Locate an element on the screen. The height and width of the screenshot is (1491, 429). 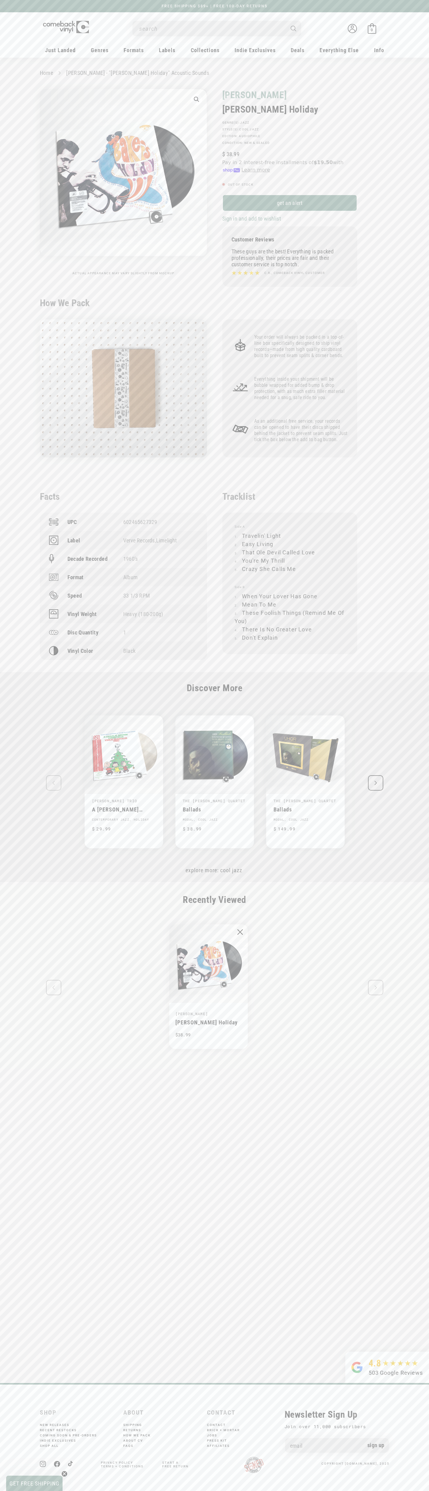
a: Cool Jazz is located at coordinates (231, 870).